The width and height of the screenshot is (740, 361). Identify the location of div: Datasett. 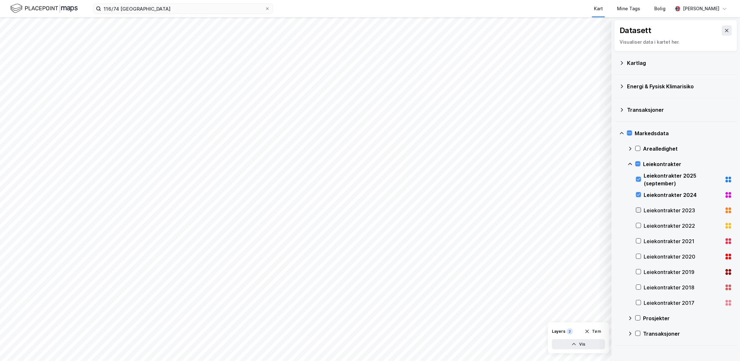
(635, 30).